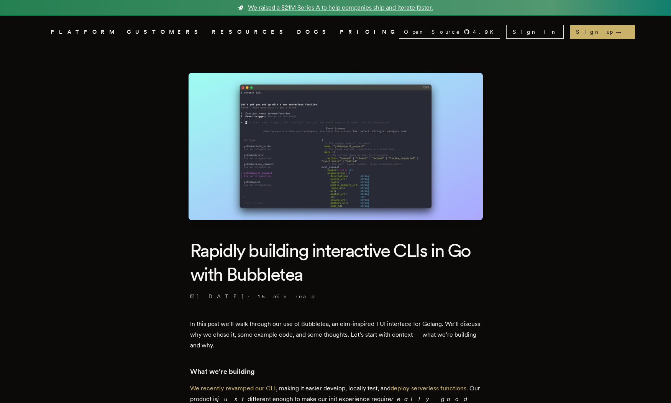 The image size is (671, 403). I want to click on span: 15 min read, so click(287, 296).